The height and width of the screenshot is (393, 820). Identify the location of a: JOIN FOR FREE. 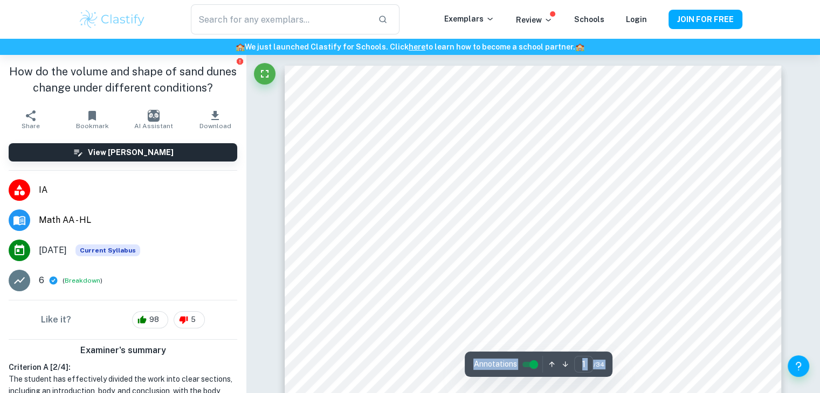
(705, 19).